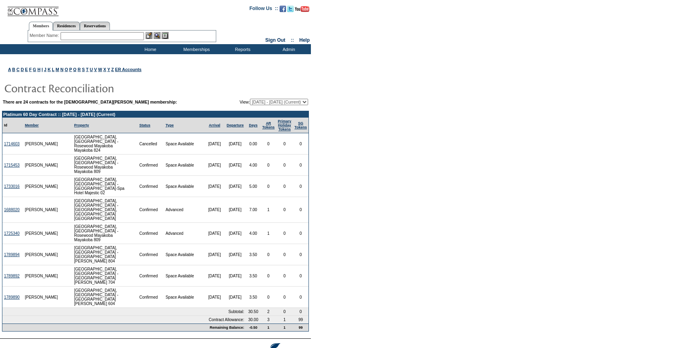  What do you see at coordinates (170, 125) in the screenshot?
I see `a: Type` at bounding box center [170, 125].